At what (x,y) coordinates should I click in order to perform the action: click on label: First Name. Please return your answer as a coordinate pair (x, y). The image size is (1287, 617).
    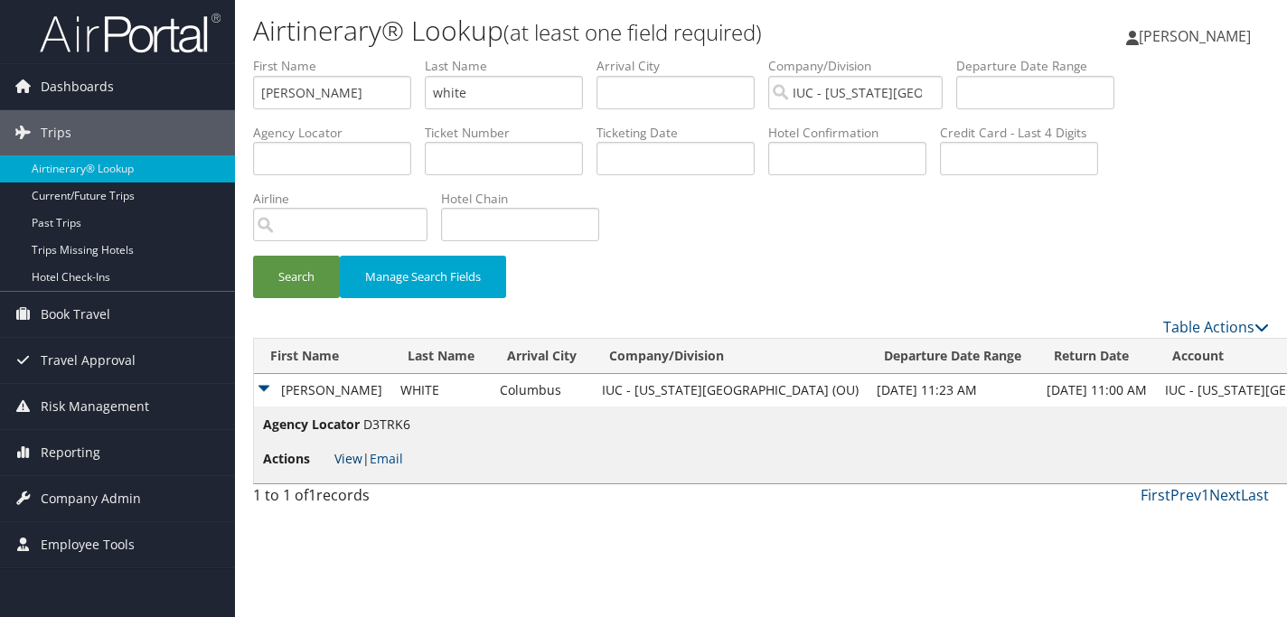
    Looking at the image, I should click on (339, 66).